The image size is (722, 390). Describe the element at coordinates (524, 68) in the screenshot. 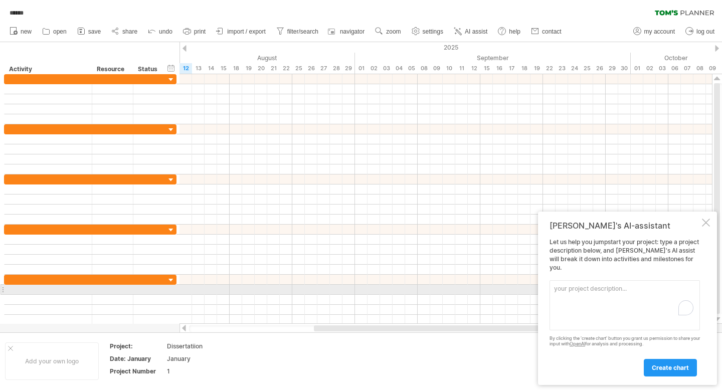

I see `div: Thursday, 18 September 2025` at that location.